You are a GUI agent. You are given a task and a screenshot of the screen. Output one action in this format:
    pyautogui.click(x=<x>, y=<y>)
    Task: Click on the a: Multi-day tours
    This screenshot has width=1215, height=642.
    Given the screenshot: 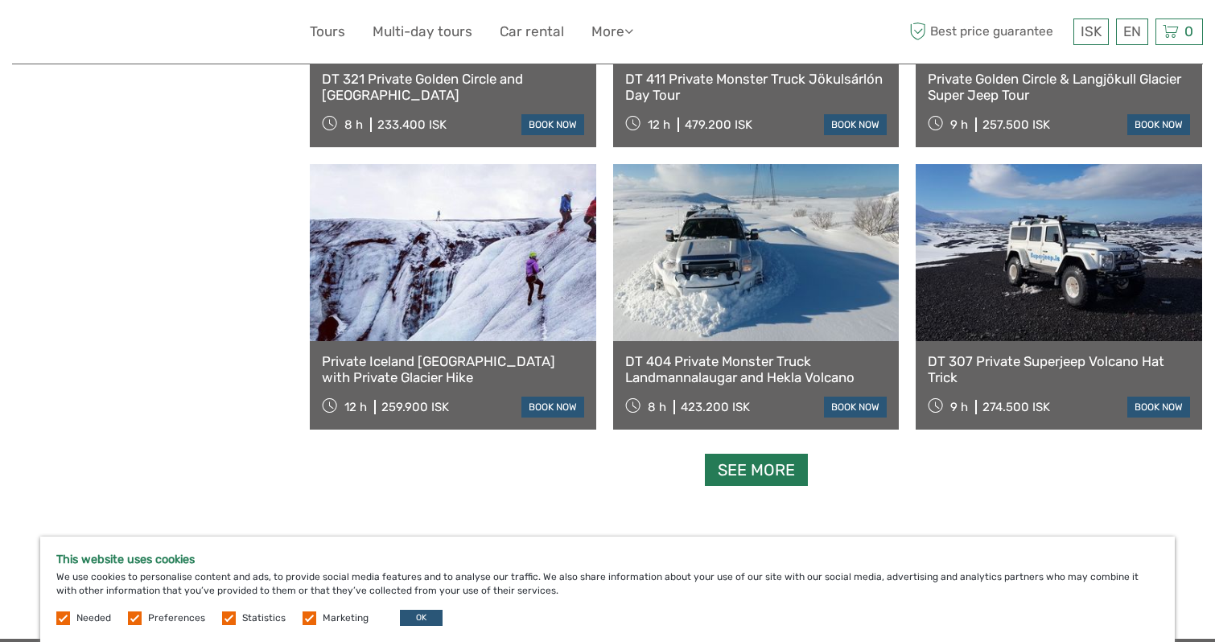 What is the action you would take?
    pyautogui.click(x=422, y=31)
    